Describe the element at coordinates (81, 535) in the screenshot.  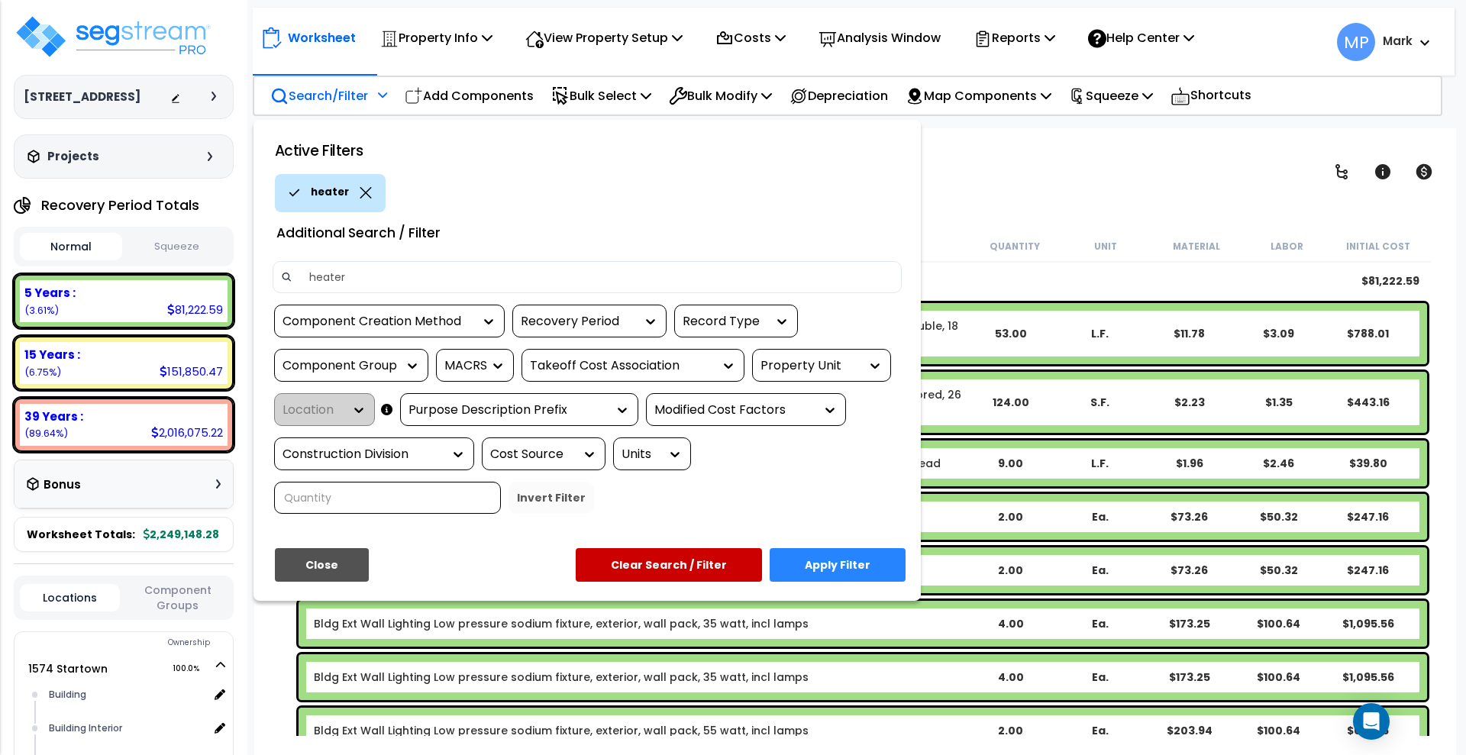
I see `span: Worksheet Totals:` at that location.